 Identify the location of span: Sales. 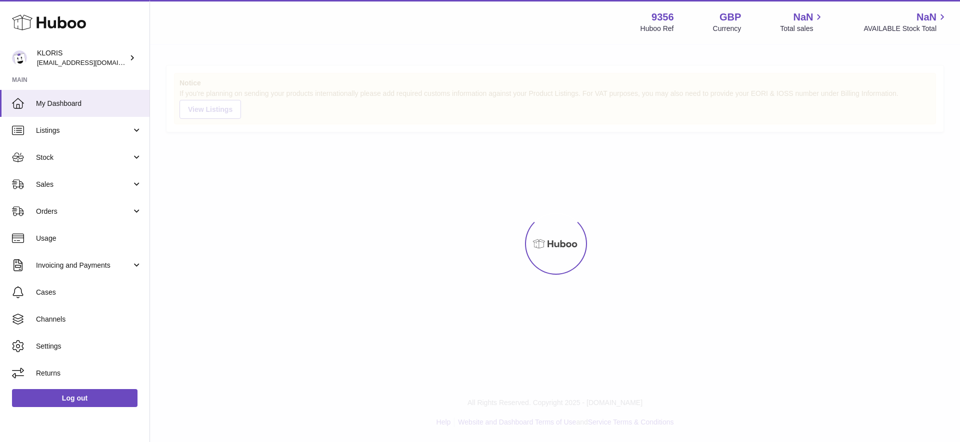
(83, 184).